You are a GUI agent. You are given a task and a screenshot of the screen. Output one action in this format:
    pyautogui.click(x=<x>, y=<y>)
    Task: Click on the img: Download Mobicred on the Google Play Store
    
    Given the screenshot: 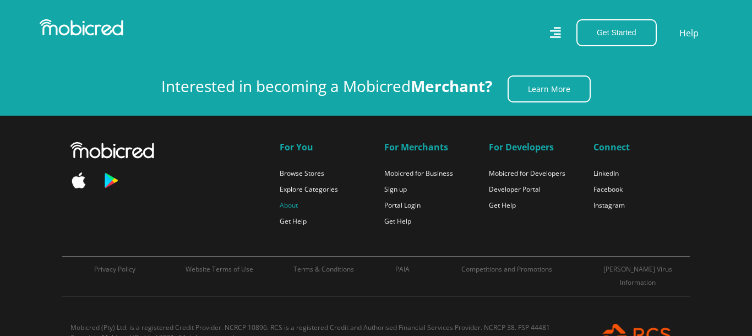 What is the action you would take?
    pyautogui.click(x=111, y=181)
    